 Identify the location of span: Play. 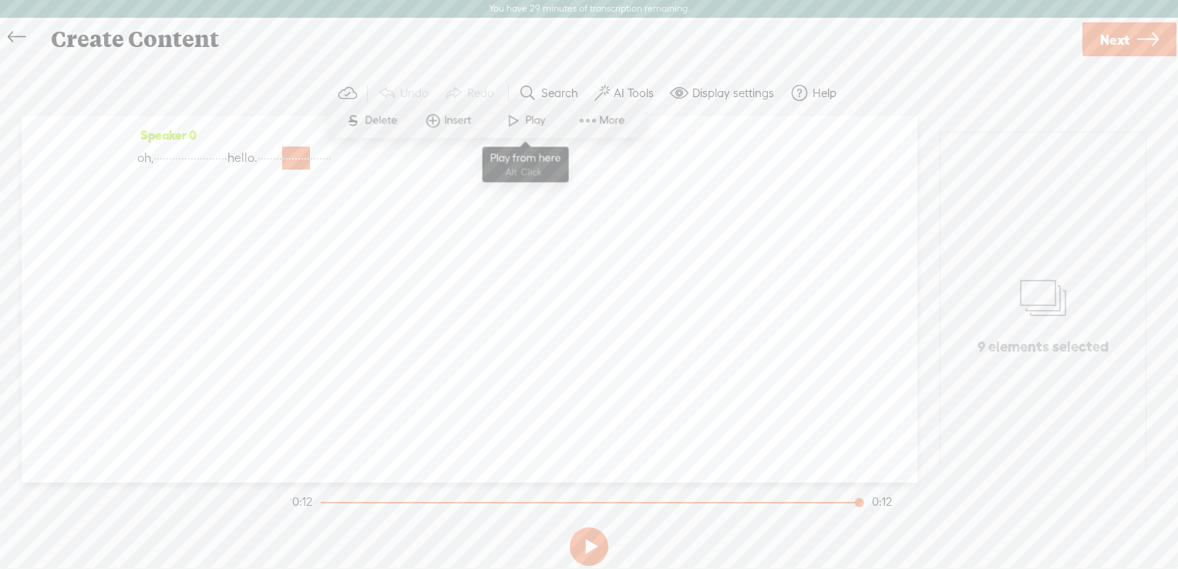
(536, 120).